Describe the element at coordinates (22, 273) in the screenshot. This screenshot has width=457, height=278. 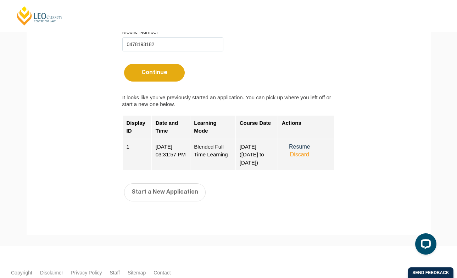
I see `a: Copyright` at that location.